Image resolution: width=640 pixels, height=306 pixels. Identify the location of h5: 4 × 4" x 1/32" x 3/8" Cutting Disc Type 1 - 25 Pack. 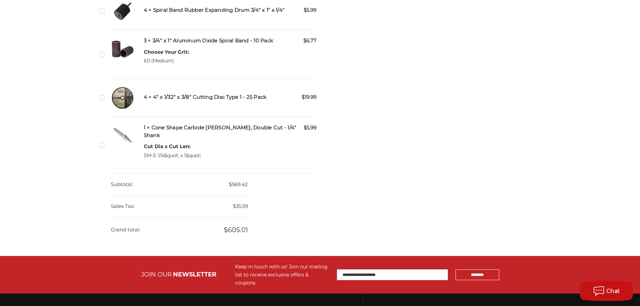
(230, 97).